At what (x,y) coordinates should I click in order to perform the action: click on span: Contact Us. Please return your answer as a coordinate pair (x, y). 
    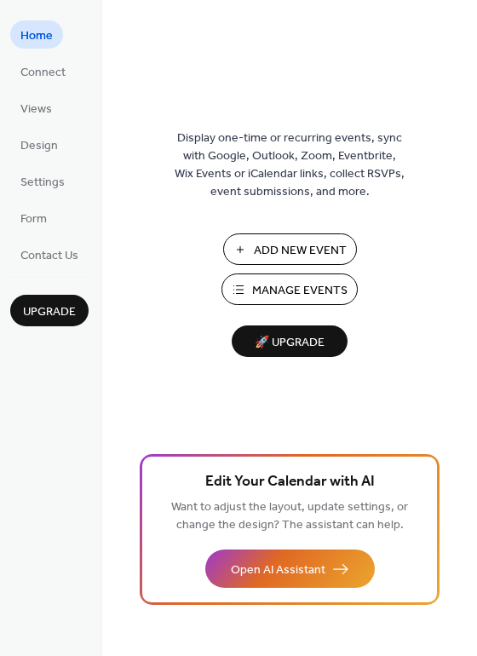
    Looking at the image, I should click on (49, 256).